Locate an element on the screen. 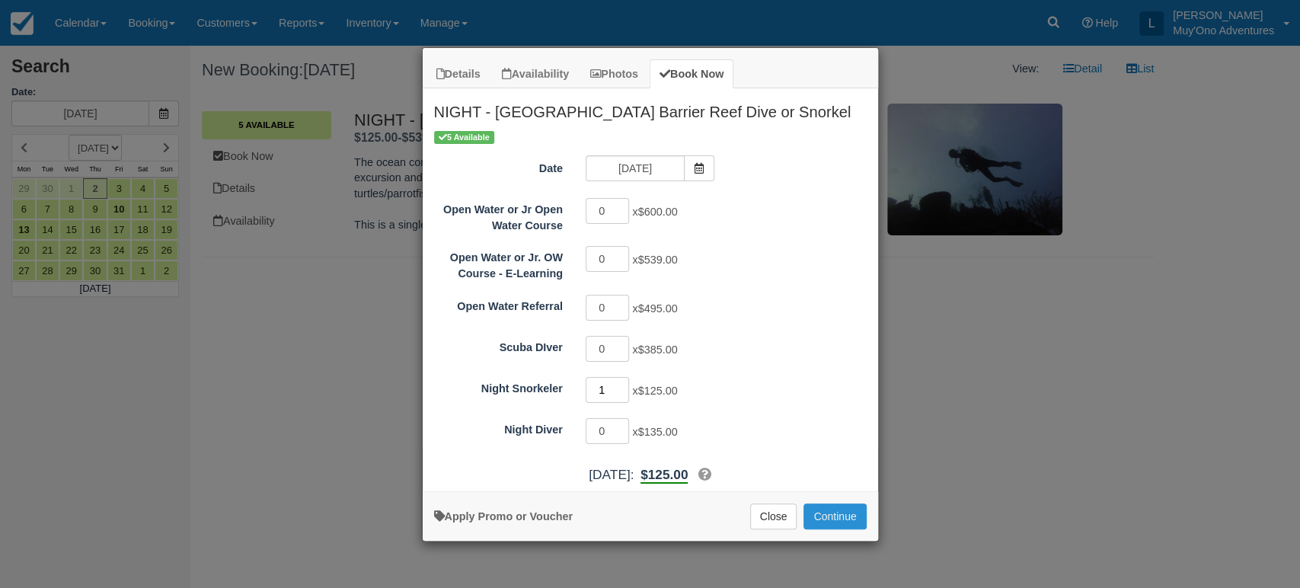  input: Scuba DIver is located at coordinates (608, 349).